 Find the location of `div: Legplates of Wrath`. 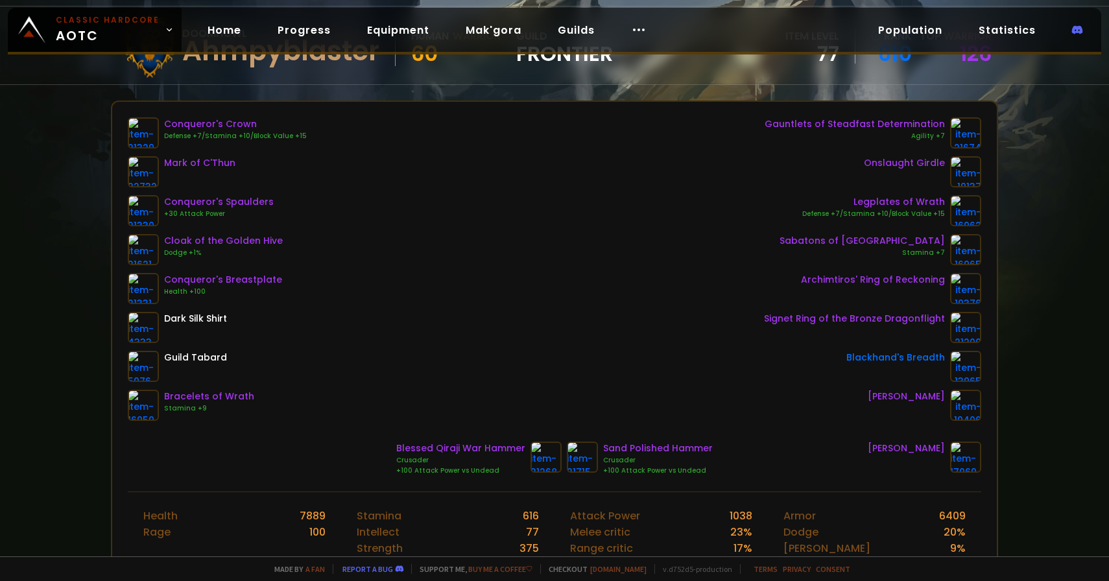

div: Legplates of Wrath is located at coordinates (873, 202).